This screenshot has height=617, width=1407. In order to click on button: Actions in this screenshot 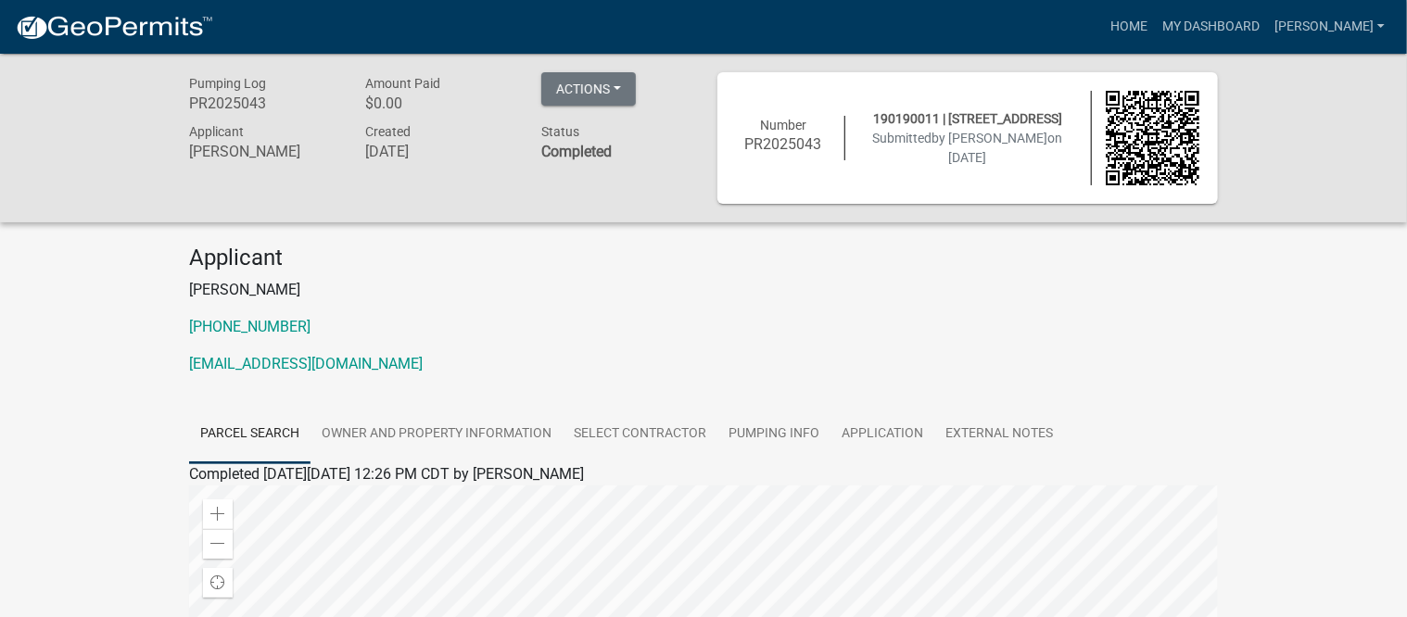, I will do `click(588, 89)`.